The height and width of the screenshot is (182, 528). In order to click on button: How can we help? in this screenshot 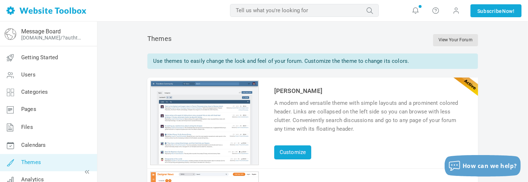, I will do `click(483, 166)`.